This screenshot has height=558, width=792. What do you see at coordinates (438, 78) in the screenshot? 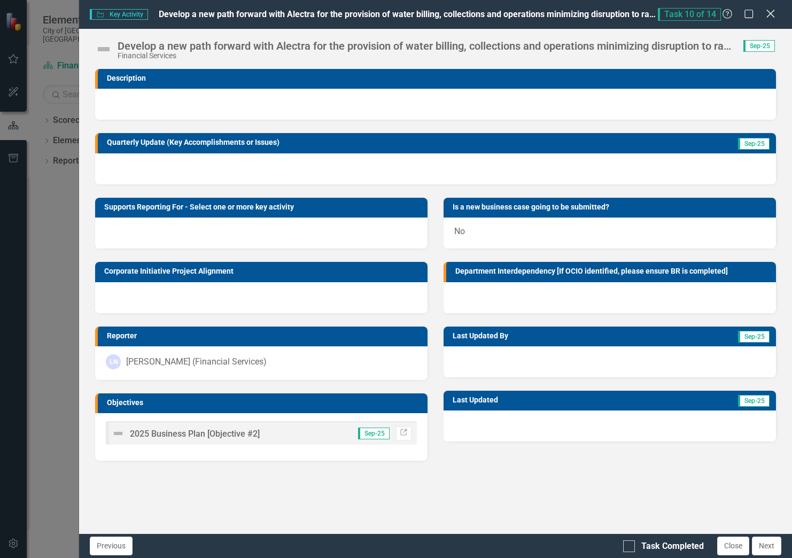
I see `h3: Description` at bounding box center [438, 78].